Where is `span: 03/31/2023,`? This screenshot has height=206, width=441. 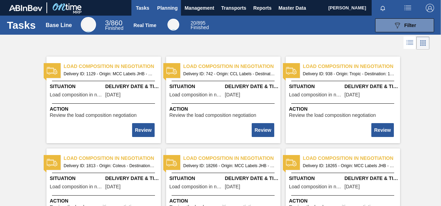 span: 03/31/2023, is located at coordinates (113, 95).